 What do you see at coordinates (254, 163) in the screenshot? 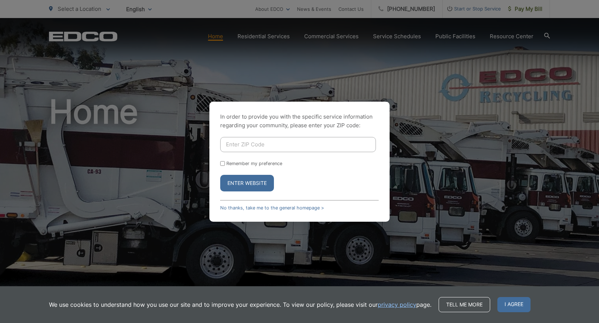
I see `label: Remember my preference` at bounding box center [254, 163].